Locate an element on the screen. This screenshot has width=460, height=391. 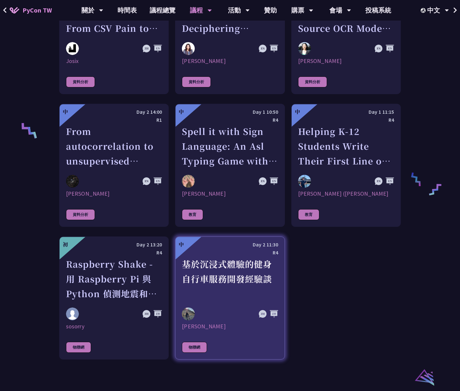
img: Home icon of PyCon TW 2025 is located at coordinates (14, 10).